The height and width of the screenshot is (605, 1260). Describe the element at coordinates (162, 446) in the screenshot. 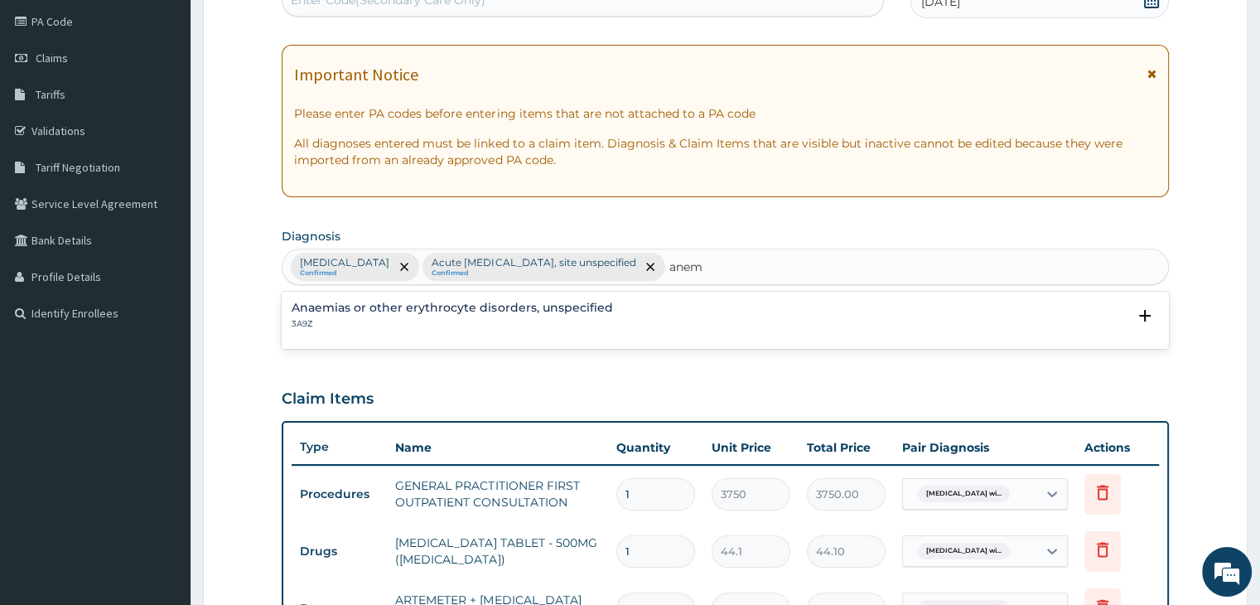

I see `textarea: Type your message and hit 'Enter'` at that location.